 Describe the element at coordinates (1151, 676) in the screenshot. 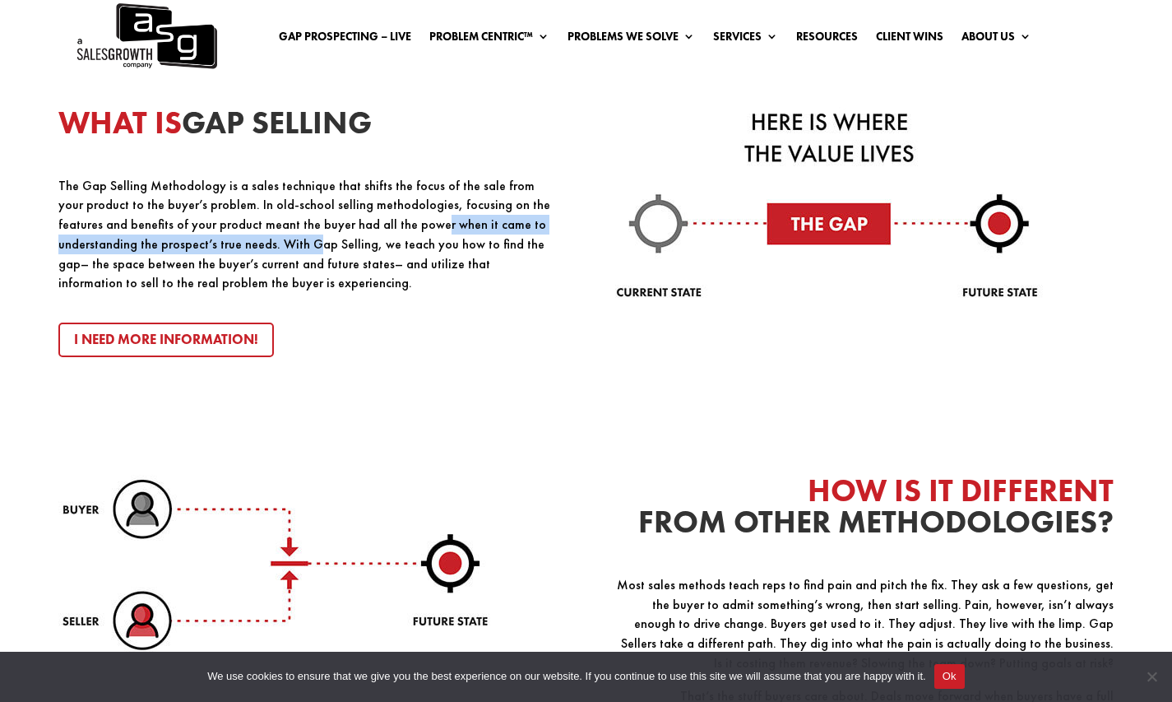

I see `span: No` at that location.